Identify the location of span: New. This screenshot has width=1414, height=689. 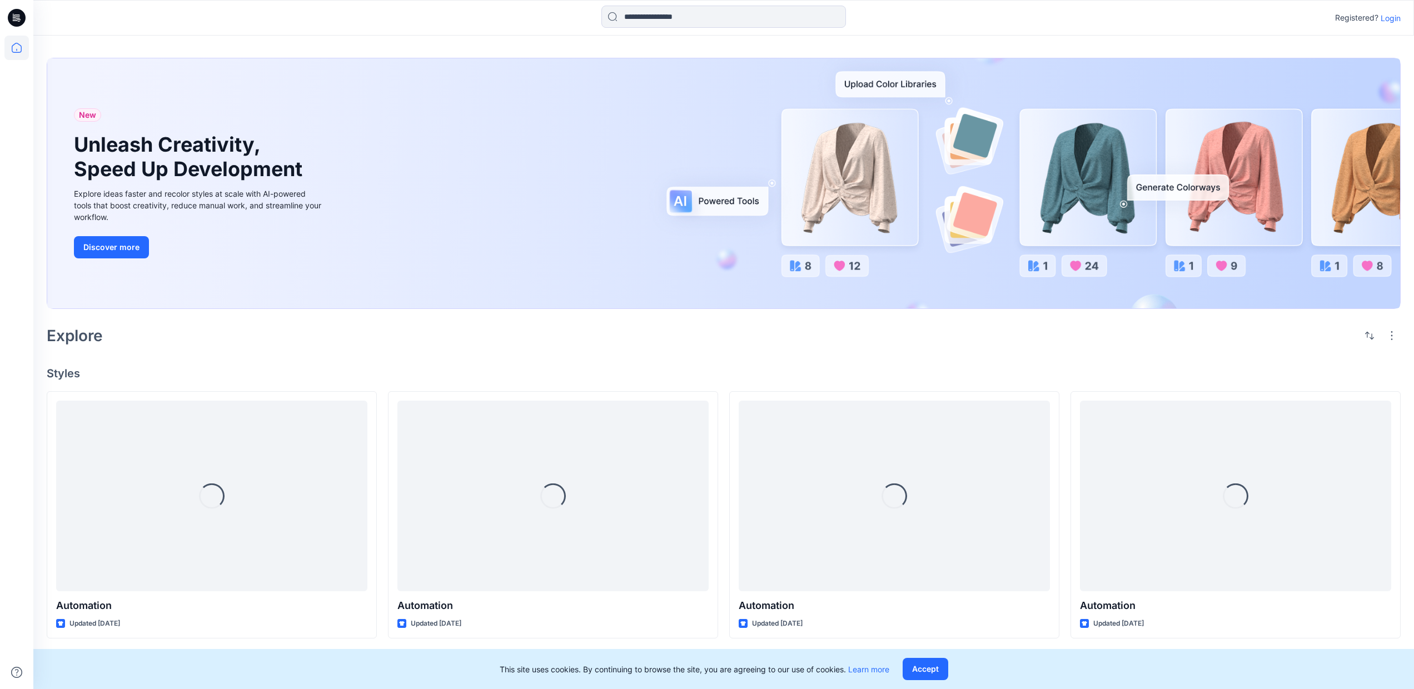
(87, 115).